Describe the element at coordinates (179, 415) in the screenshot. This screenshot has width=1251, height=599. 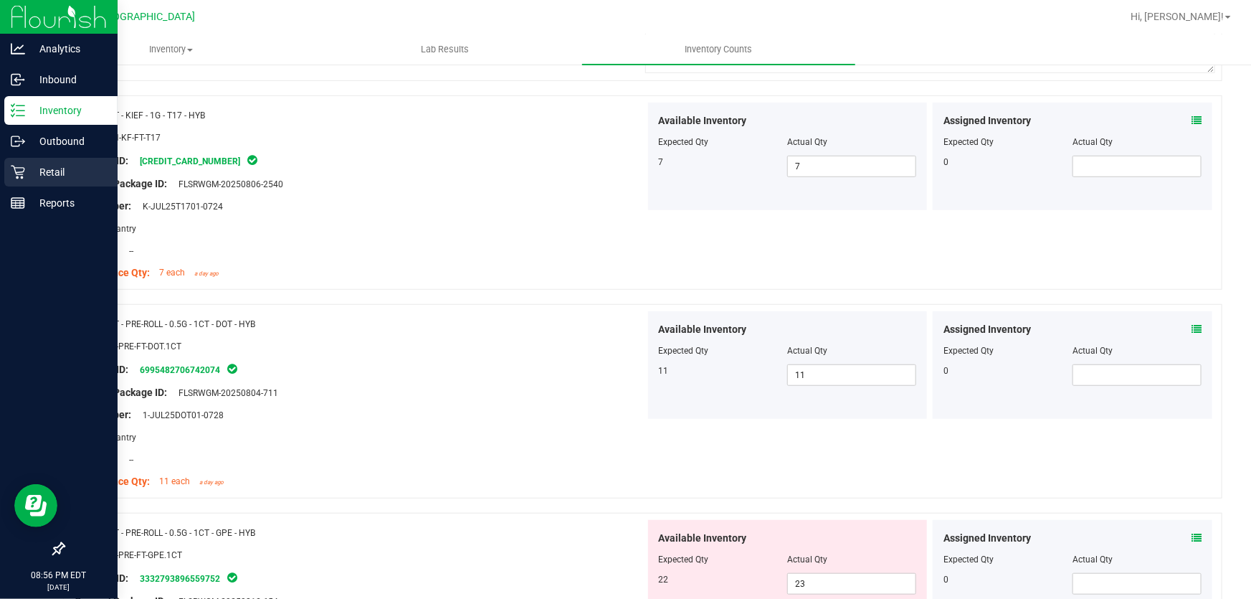
I see `span: 1-JUL25DOT01-0728` at that location.